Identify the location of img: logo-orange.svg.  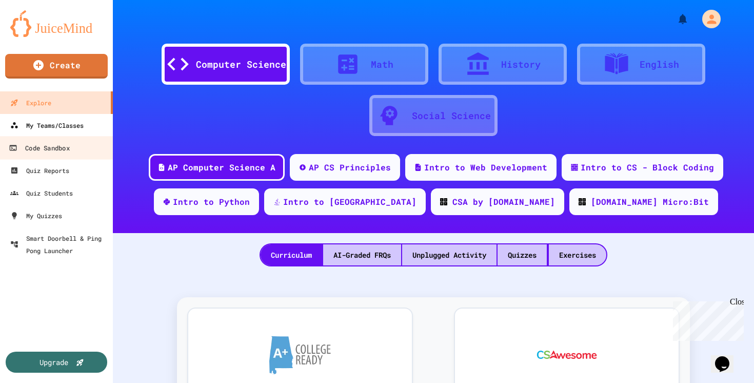
(56, 24).